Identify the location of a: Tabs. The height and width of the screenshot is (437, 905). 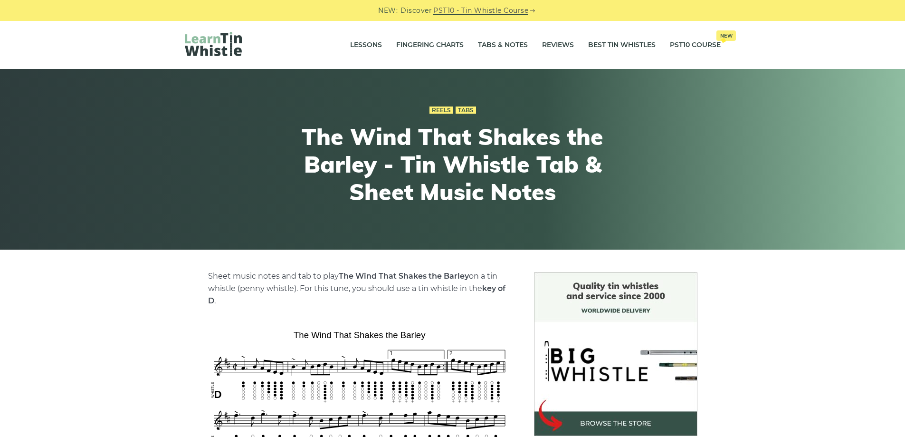
(466, 110).